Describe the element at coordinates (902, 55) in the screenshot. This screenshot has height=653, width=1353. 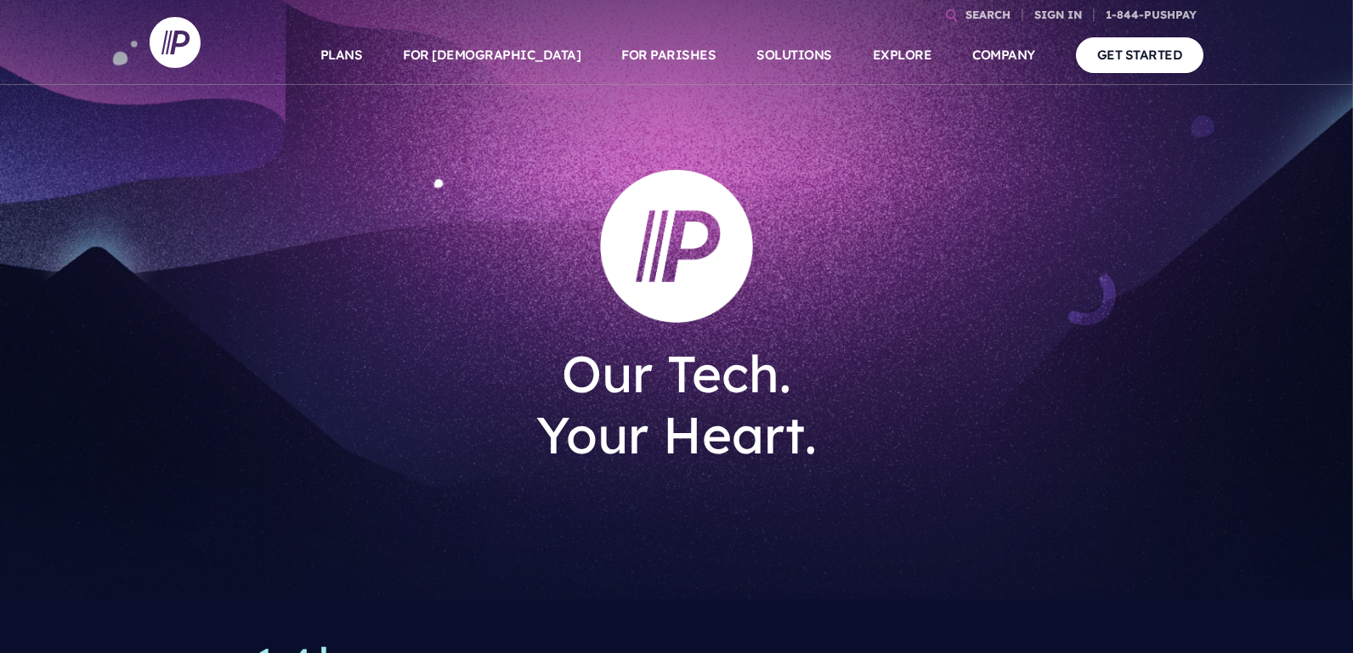
I see `a: EXPLORE` at that location.